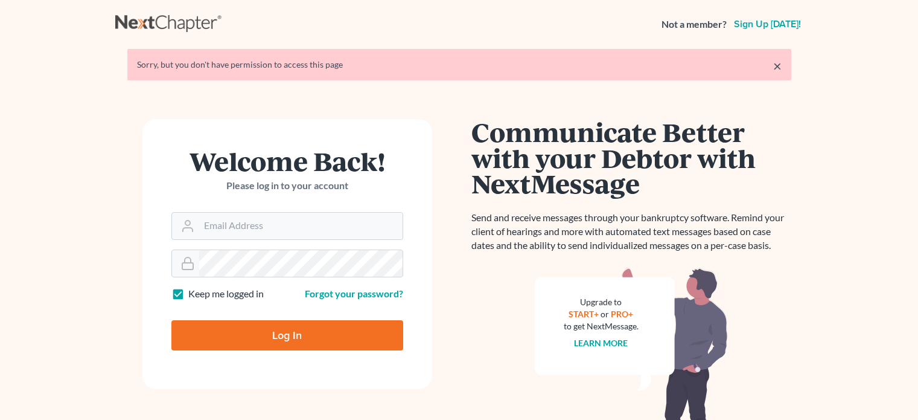 Image resolution: width=918 pixels, height=420 pixels. Describe the element at coordinates (694, 24) in the screenshot. I see `strong: Not a member?` at that location.